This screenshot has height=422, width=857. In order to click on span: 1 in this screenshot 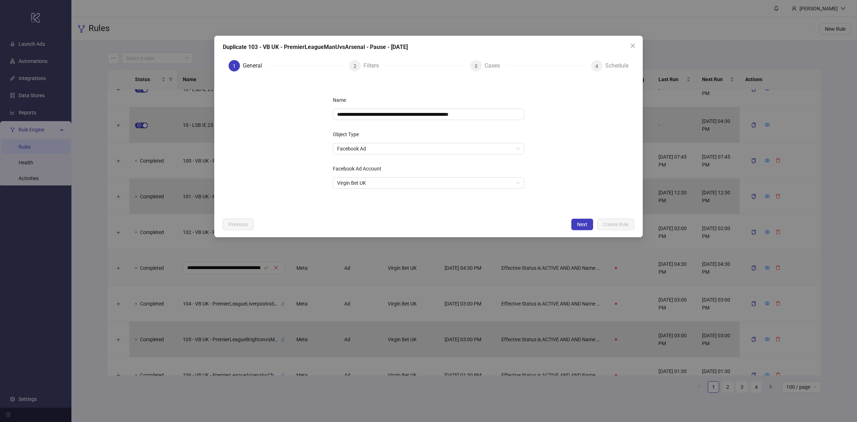, I will do `click(234, 66)`.